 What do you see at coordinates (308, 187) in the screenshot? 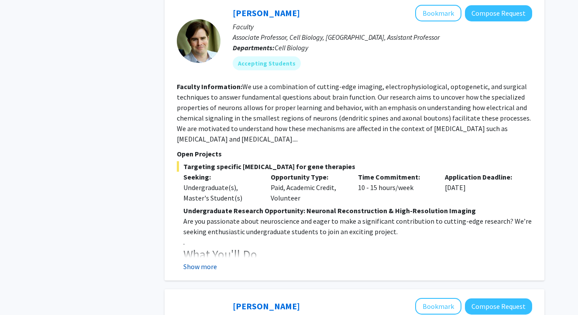
I see `div: Paid, Academic Credit, Volunteer` at bounding box center [308, 187].